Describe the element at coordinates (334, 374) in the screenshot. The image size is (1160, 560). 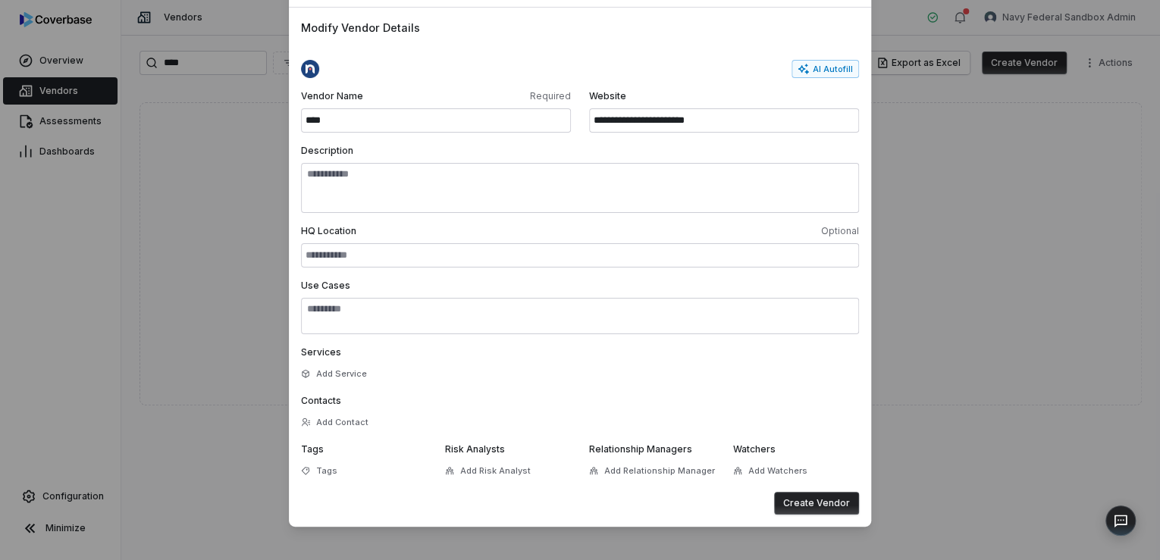
I see `button: Add Service` at that location.